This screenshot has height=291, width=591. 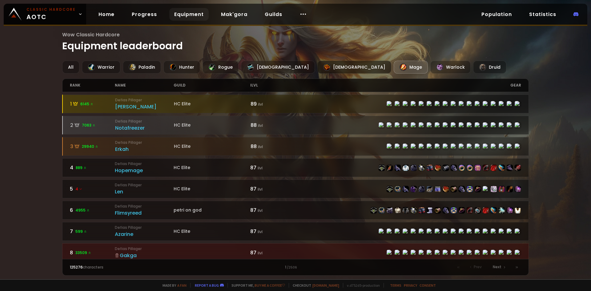 What do you see at coordinates (427, 285) in the screenshot?
I see `a: Consent` at bounding box center [427, 285].